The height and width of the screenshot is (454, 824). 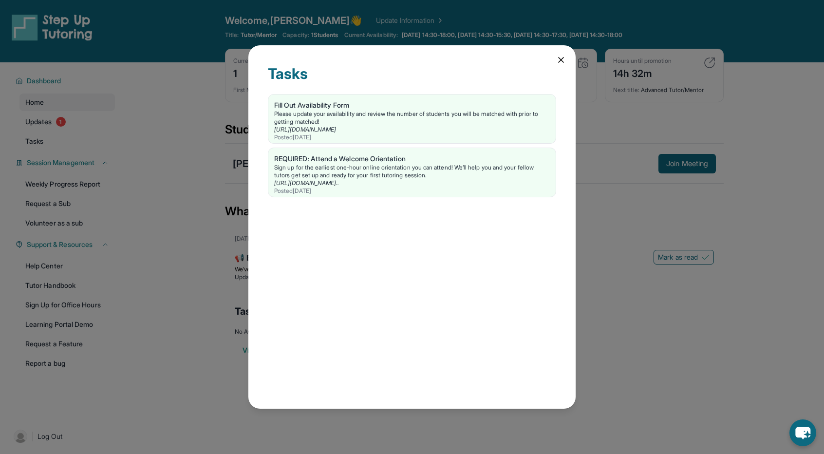 I want to click on a: Fill Out Availability FormPlease update your availability and review the number of students you w..., so click(x=412, y=119).